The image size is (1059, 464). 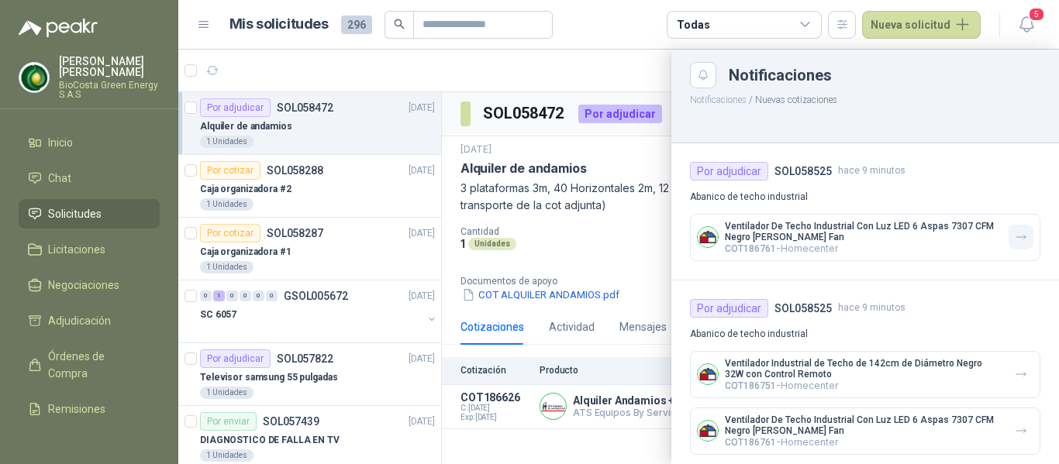 I want to click on span: search, so click(x=399, y=24).